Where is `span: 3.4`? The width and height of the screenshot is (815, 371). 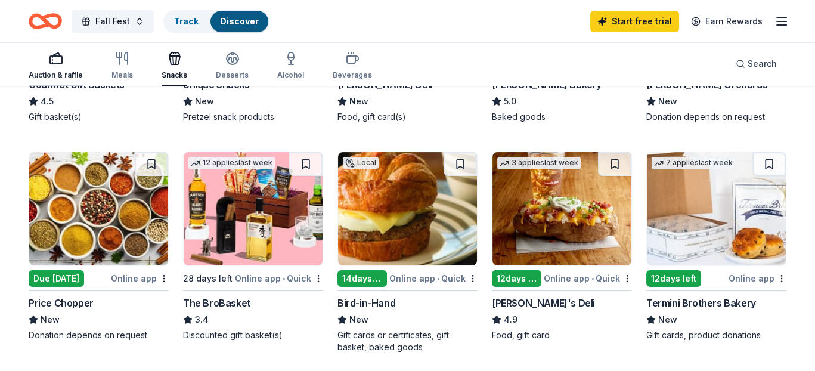
span: 3.4 is located at coordinates (201, 319).